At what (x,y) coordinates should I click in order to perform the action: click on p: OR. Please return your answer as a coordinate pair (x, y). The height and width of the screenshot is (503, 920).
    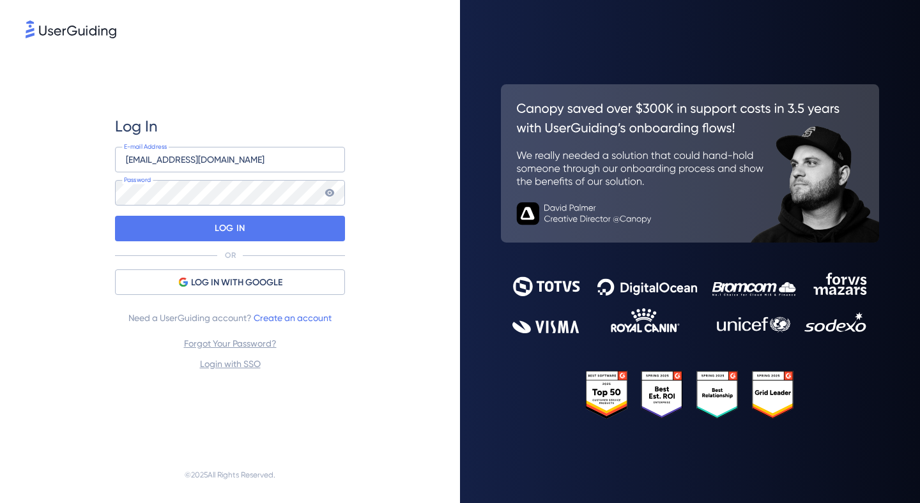
    Looking at the image, I should click on (230, 255).